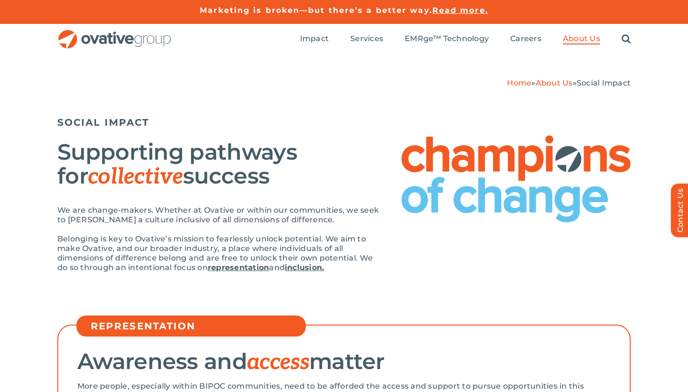 Image resolution: width=688 pixels, height=392 pixels. Describe the element at coordinates (304, 267) in the screenshot. I see `a: inclusion.` at that location.